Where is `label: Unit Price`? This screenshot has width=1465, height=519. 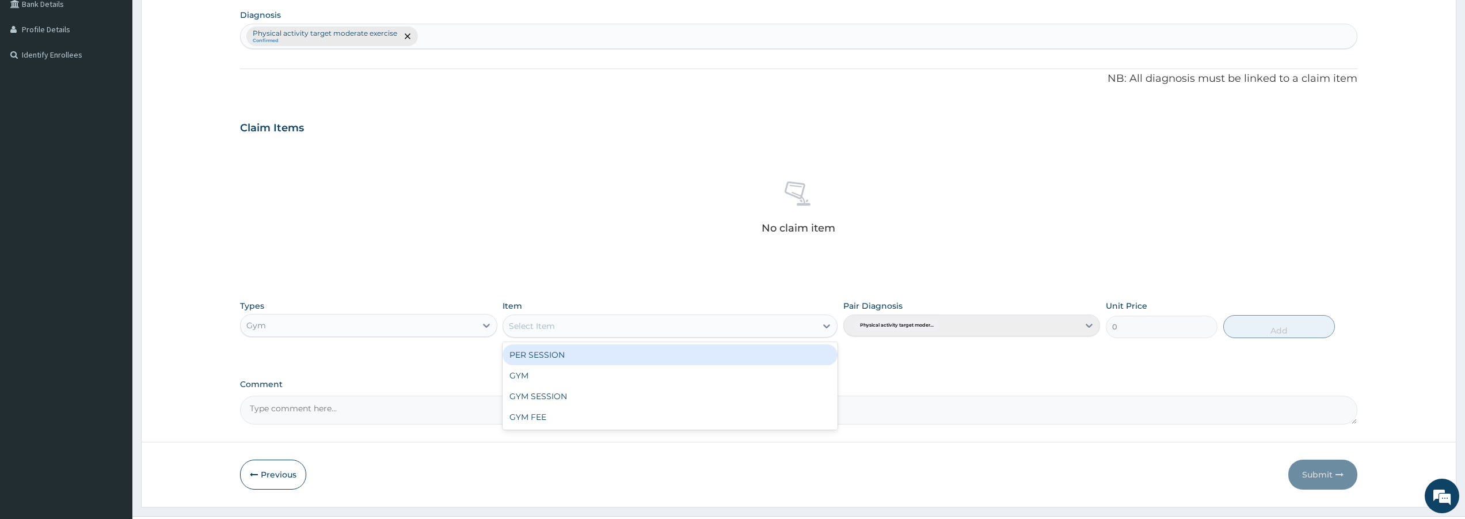
label: Unit Price is located at coordinates (1126, 306).